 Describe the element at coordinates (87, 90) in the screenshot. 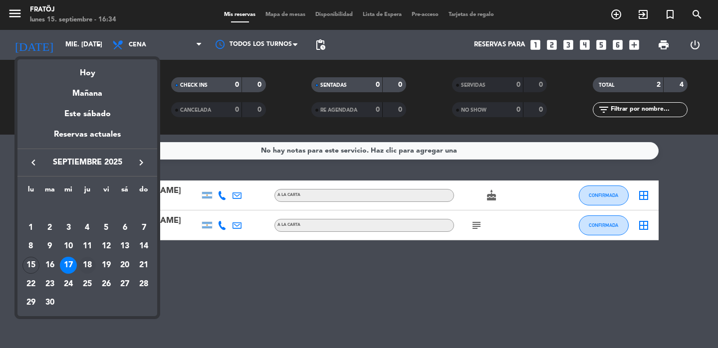

I see `div: Mañana` at that location.